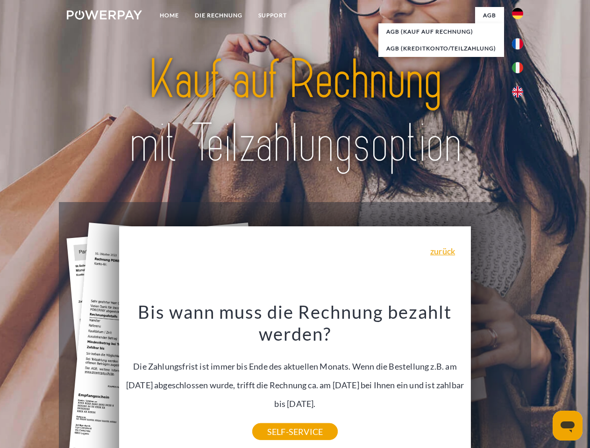  Describe the element at coordinates (517, 68) in the screenshot. I see `img: it` at that location.